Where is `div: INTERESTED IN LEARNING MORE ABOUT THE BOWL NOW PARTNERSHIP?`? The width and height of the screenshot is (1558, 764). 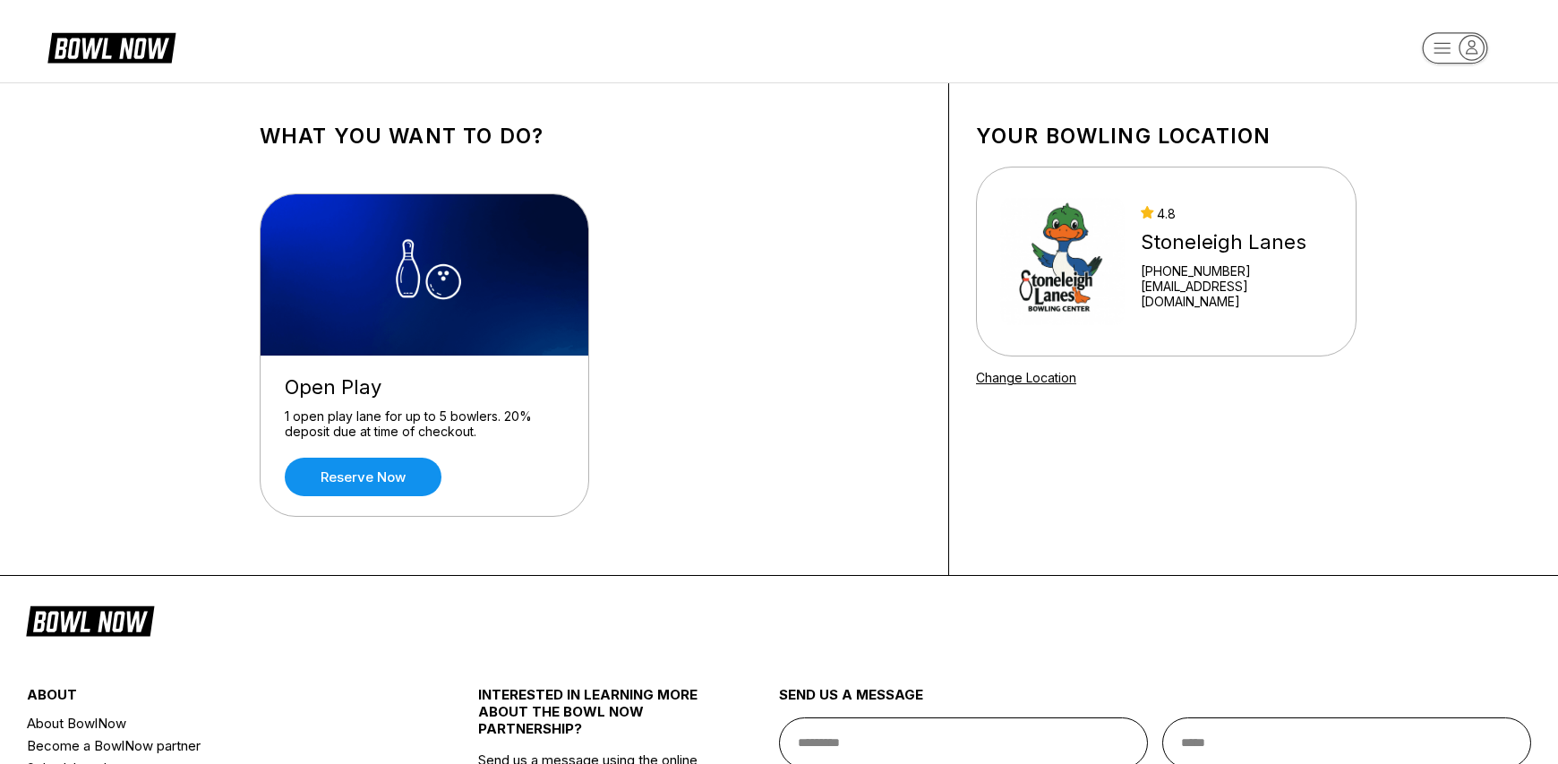 div: INTERESTED IN LEARNING MORE ABOUT THE BOWL NOW PARTNERSHIP? is located at coordinates (591, 718).